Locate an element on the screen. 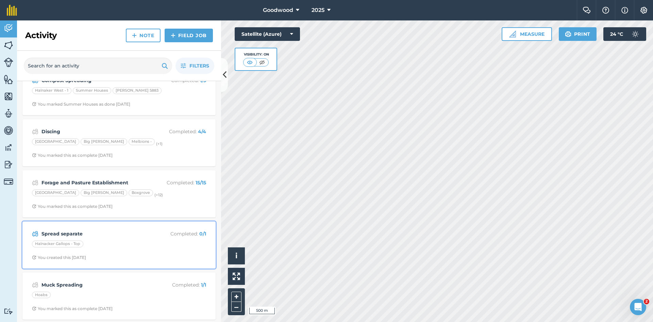 This screenshot has width=653, height=322. div: Boxgrove is located at coordinates (141, 193).